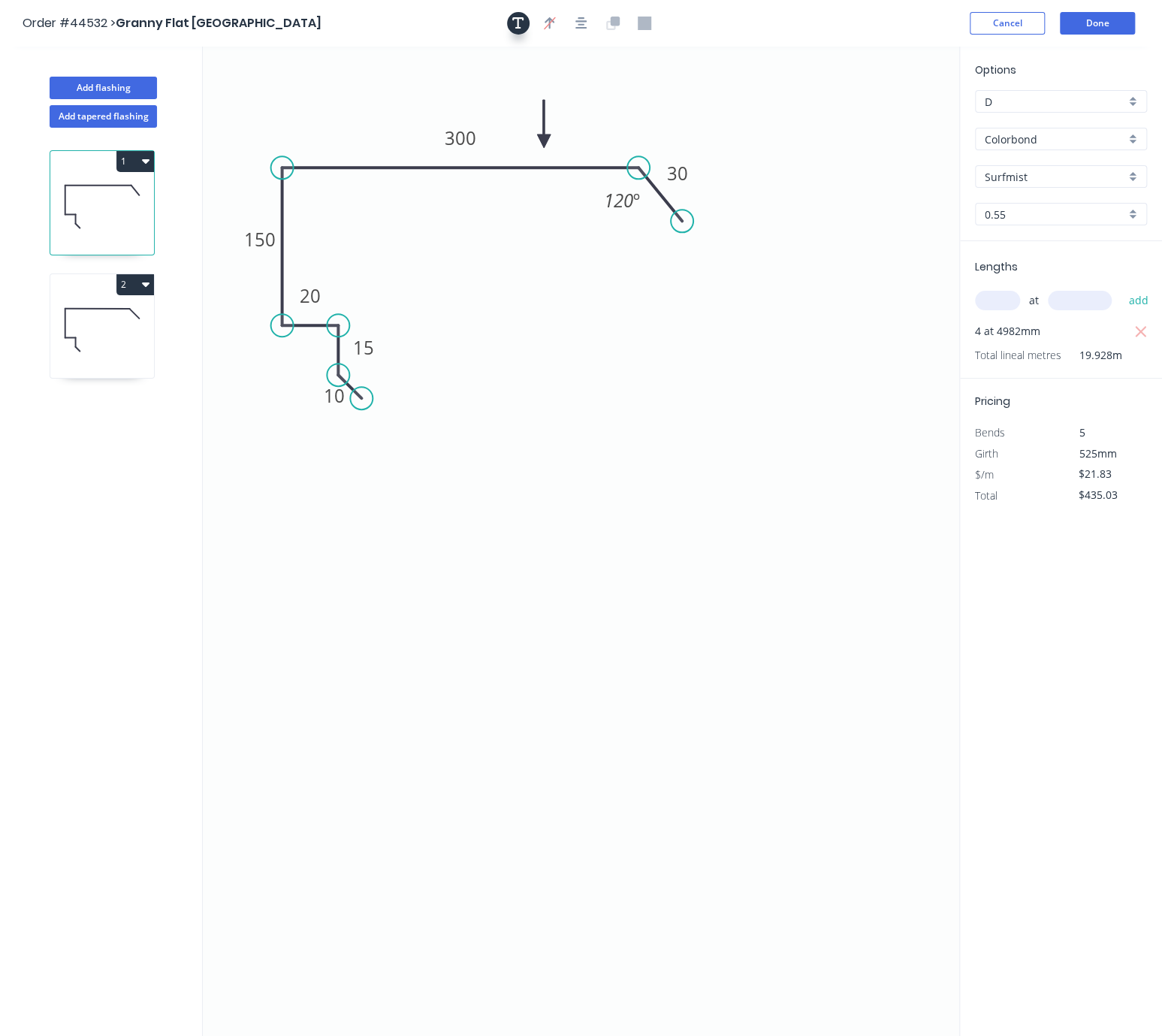 This screenshot has height=1036, width=1162. What do you see at coordinates (1055, 101) in the screenshot?
I see `input: Price level` at bounding box center [1055, 101].